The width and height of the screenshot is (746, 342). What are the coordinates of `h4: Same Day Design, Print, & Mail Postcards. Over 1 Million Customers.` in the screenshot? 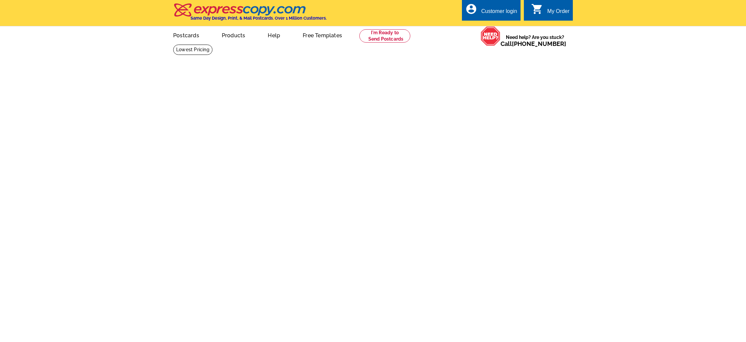 It's located at (258, 18).